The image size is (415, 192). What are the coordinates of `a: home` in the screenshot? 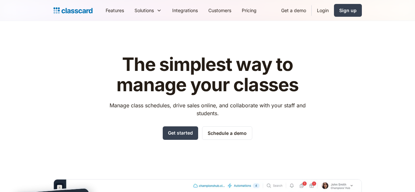 It's located at (73, 10).